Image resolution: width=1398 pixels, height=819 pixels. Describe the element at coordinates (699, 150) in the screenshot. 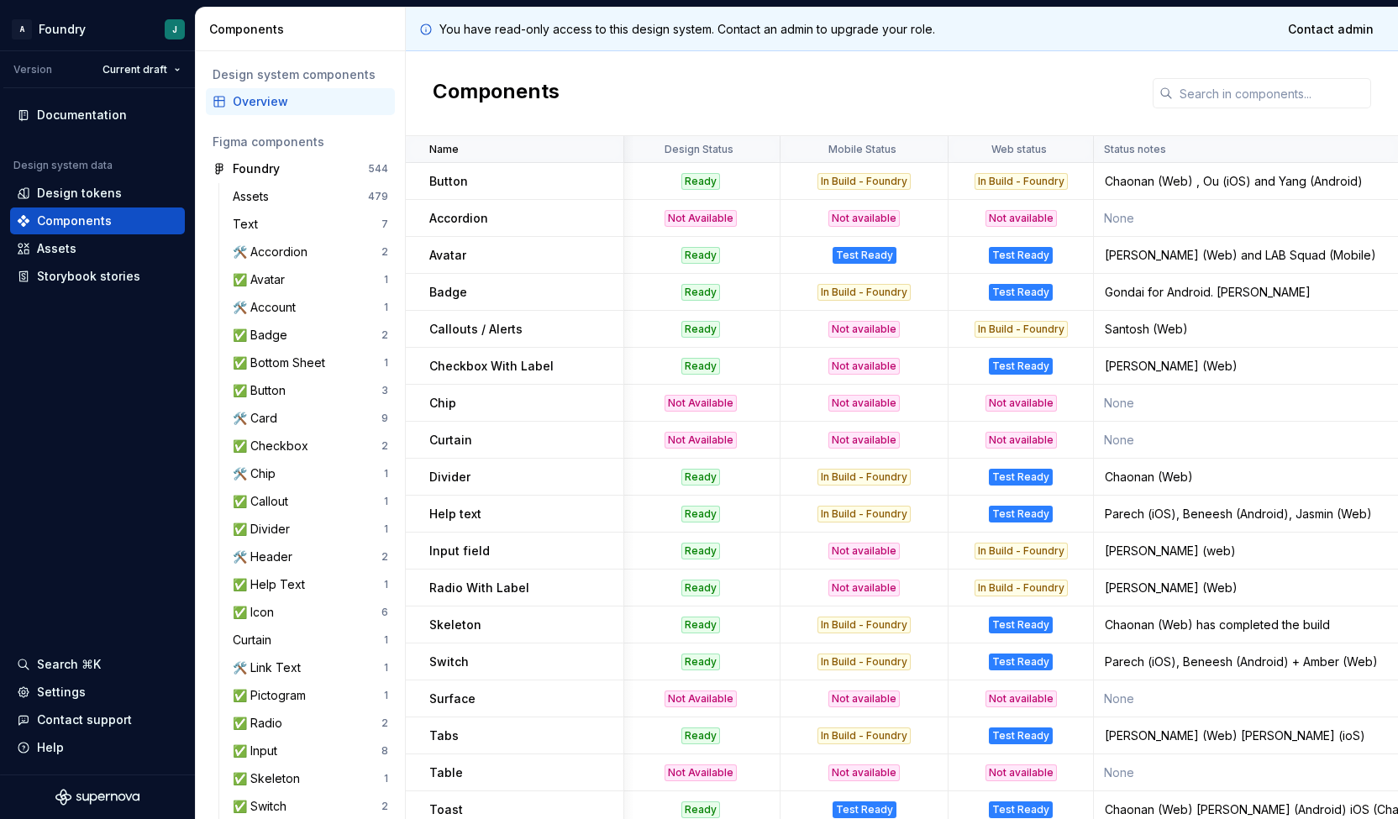

I see `p: Design Status` at that location.